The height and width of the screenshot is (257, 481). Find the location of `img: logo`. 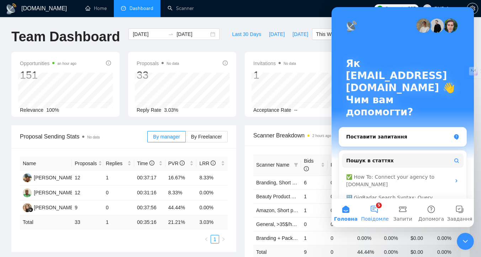

img: logo is located at coordinates (20, 19).